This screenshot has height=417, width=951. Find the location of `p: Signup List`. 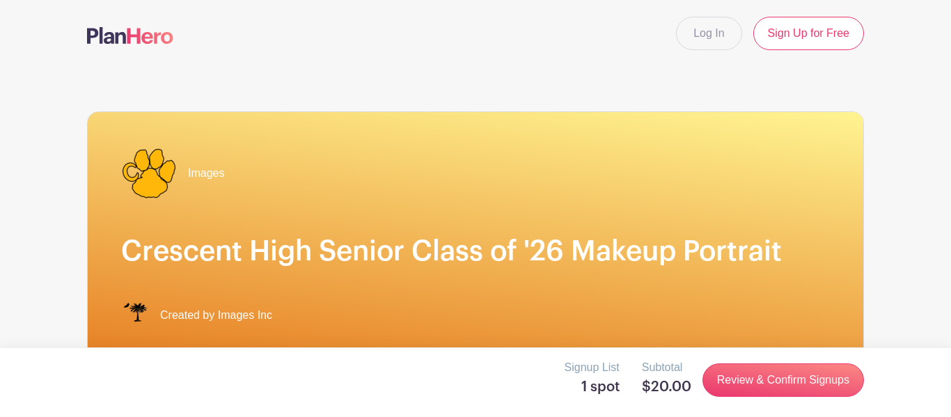

p: Signup List is located at coordinates (592, 368).